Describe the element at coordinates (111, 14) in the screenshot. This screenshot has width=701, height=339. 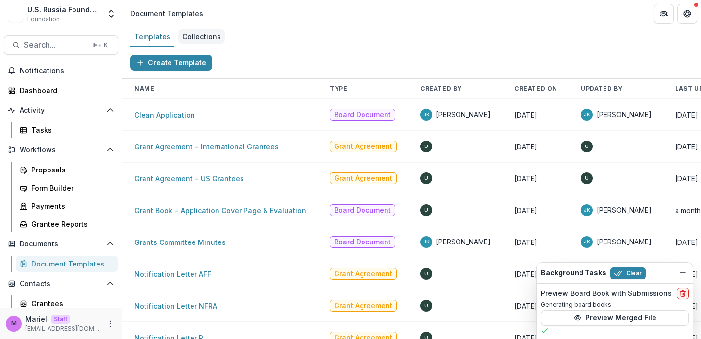
I see `button: Open entity switcher` at that location.